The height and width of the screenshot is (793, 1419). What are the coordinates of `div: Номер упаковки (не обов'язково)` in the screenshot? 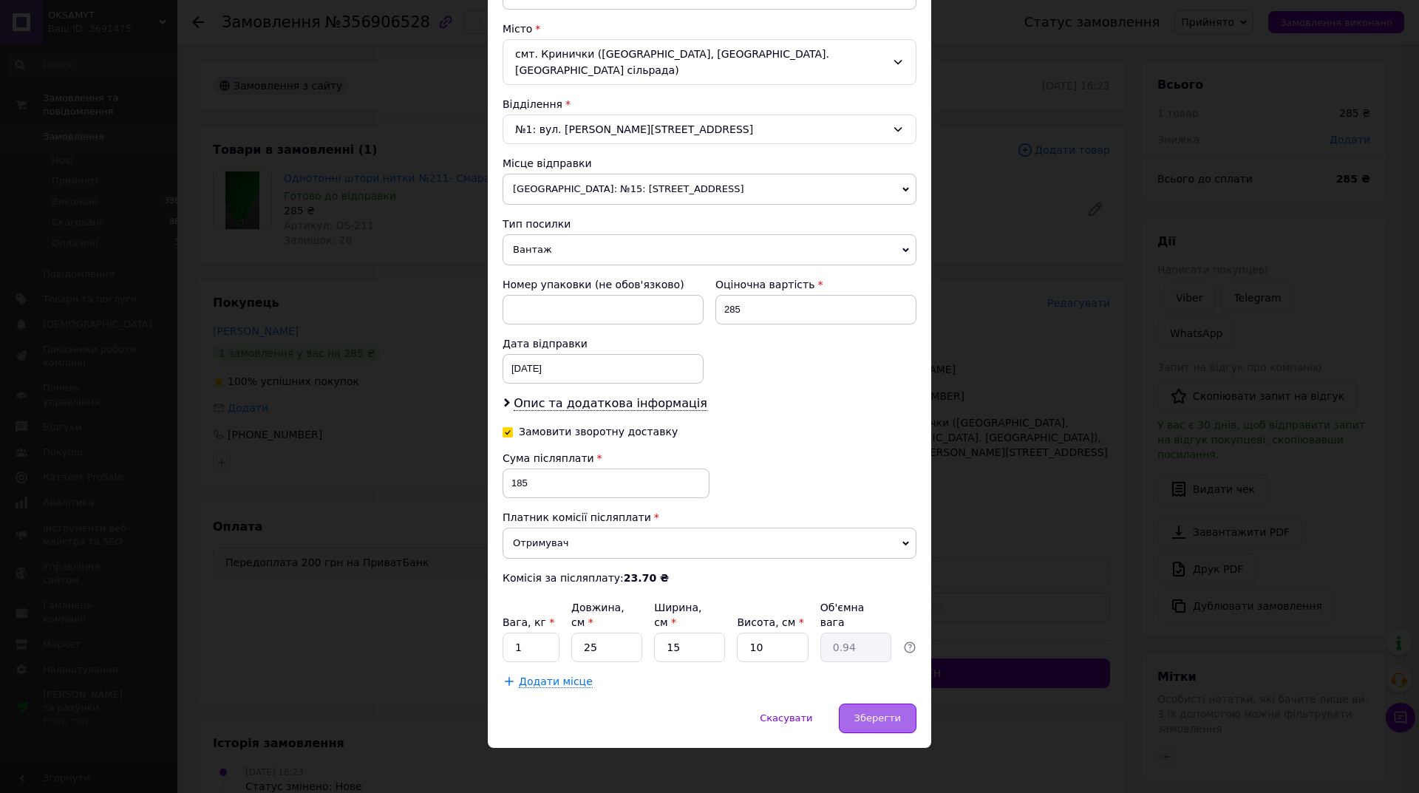 It's located at (603, 285).